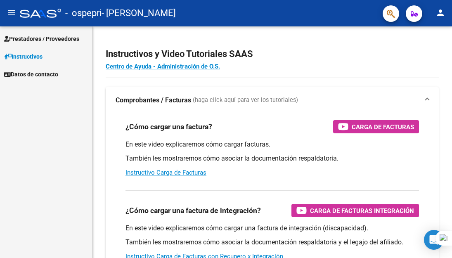 Image resolution: width=452 pixels, height=258 pixels. What do you see at coordinates (12, 13) in the screenshot?
I see `mat-icon: menu` at bounding box center [12, 13].